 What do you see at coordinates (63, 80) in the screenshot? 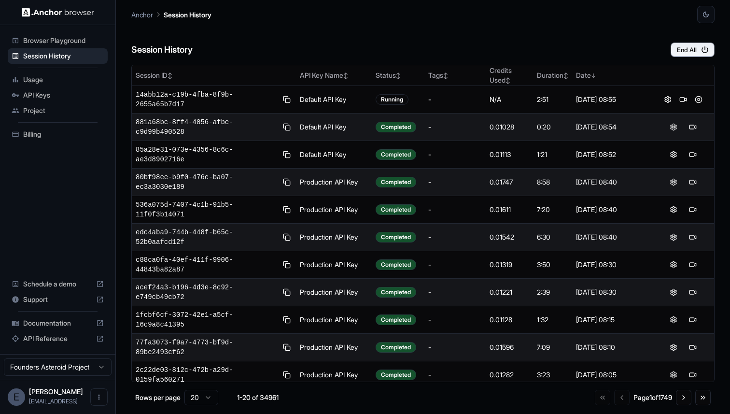
I see `span: Usage` at bounding box center [63, 80].